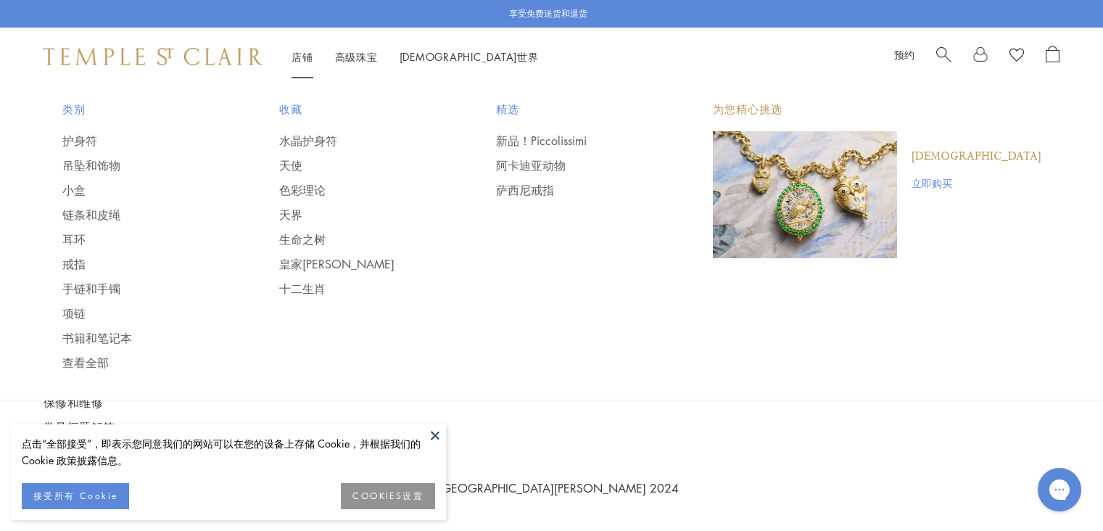 The width and height of the screenshot is (1103, 531). Describe the element at coordinates (548, 13) in the screenshot. I see `font: 享受免费送货和退货` at that location.